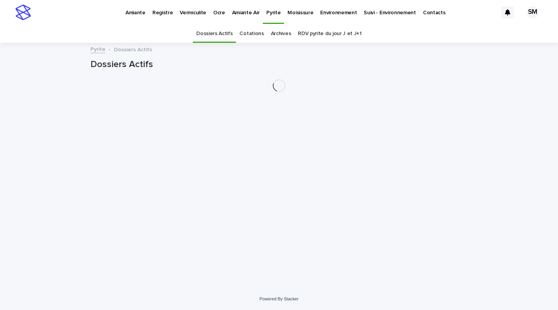 This screenshot has width=558, height=310. Describe the element at coordinates (330, 33) in the screenshot. I see `a: RDV pyrite du jour J et J+1` at that location.